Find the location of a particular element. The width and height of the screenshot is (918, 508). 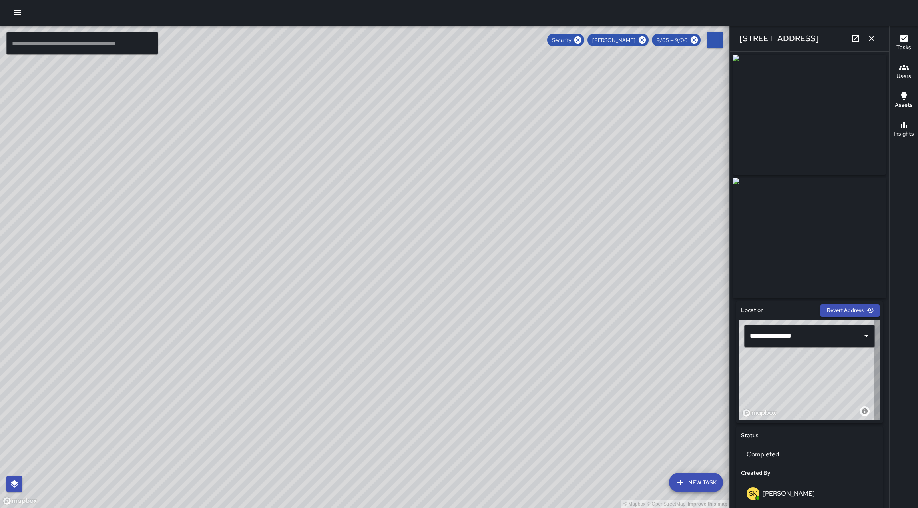

button: New Task is located at coordinates (696, 482).